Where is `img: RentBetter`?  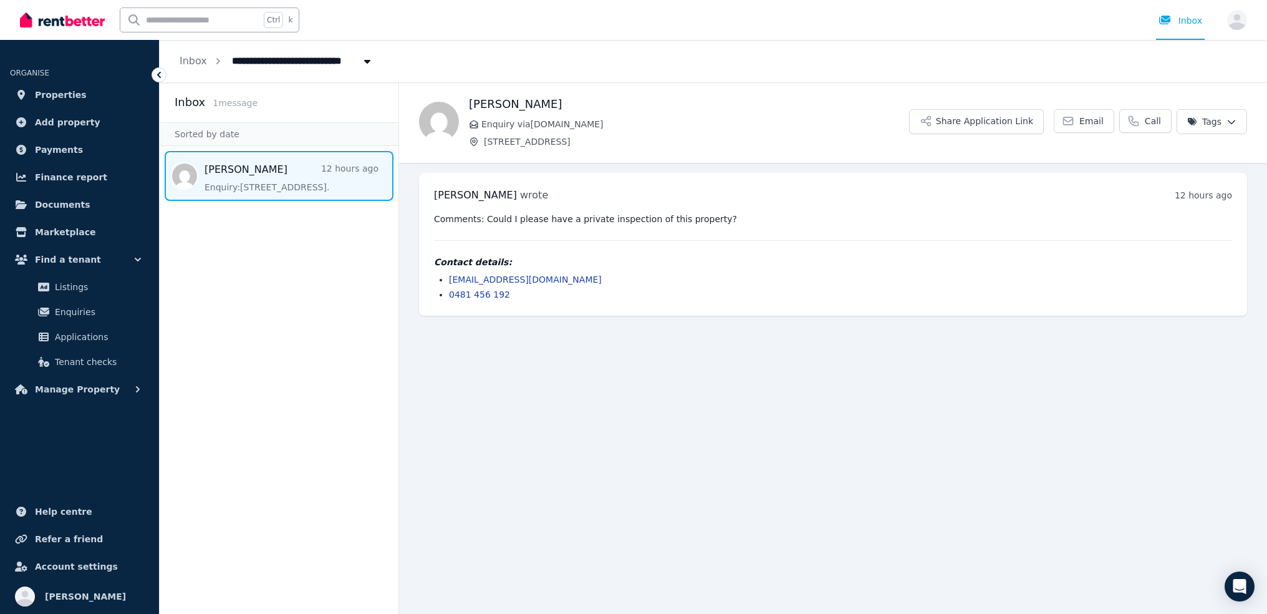
img: RentBetter is located at coordinates (62, 20).